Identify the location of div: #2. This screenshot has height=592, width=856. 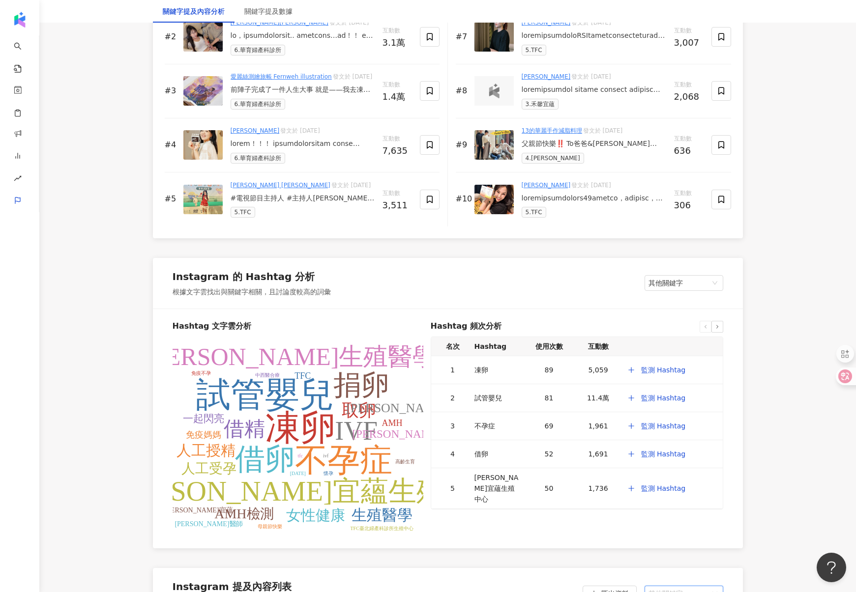
(172, 37).